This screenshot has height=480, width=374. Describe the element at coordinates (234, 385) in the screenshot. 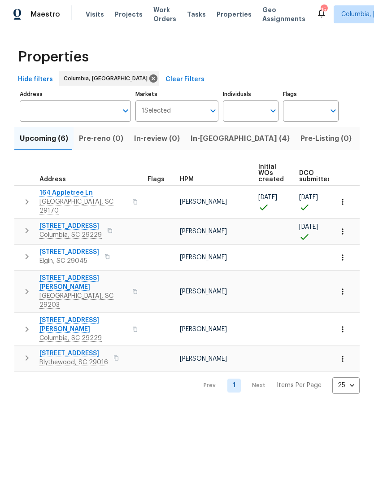

I see `a: Goto page 1` at that location.